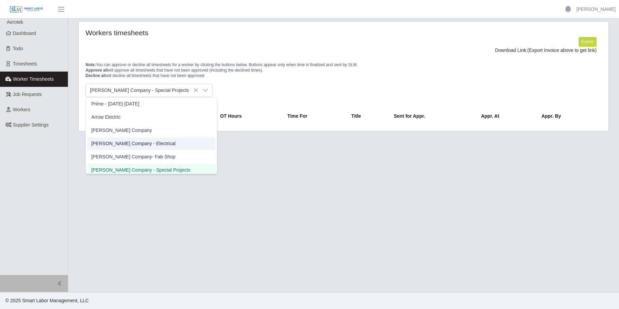 Image resolution: width=619 pixels, height=309 pixels. Describe the element at coordinates (47, 301) in the screenshot. I see `span: © 2025 Smart Labor Management, LLC` at that location.